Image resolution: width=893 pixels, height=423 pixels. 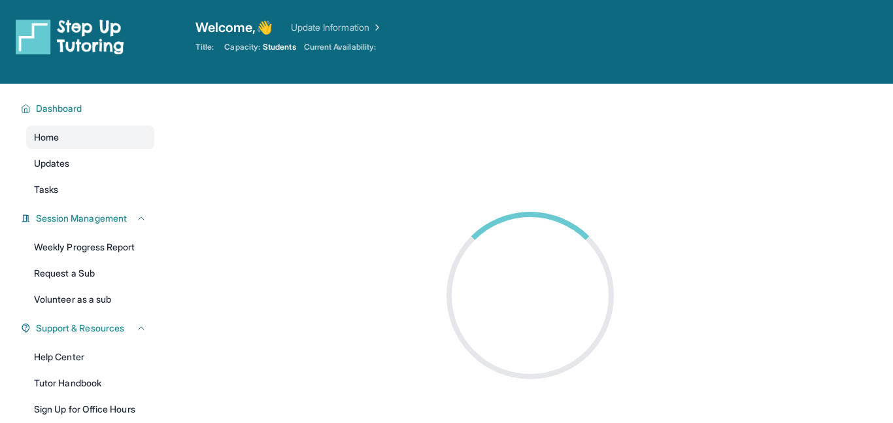 I want to click on button: Dashboard, so click(x=88, y=108).